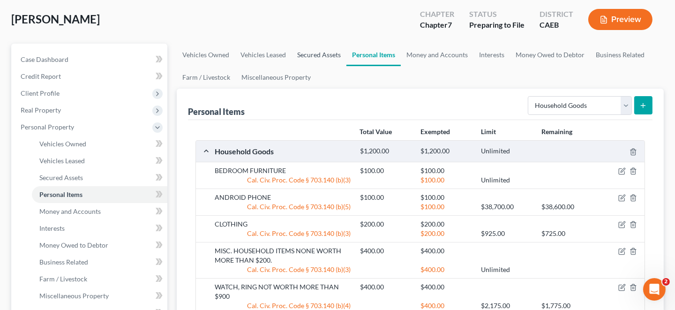  I want to click on span: Business Related, so click(64, 262).